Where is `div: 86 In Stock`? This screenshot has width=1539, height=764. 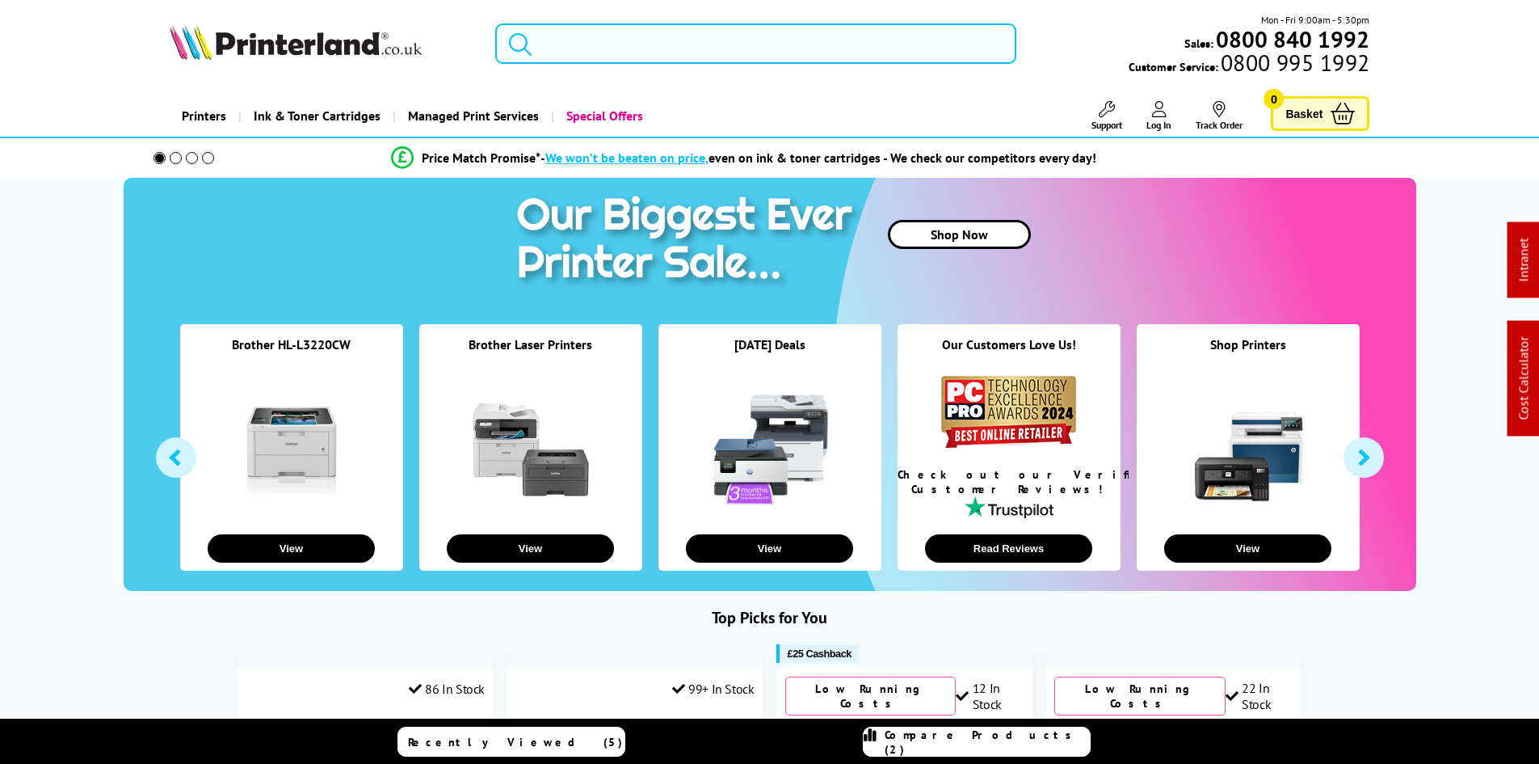 div: 86 In Stock is located at coordinates (447, 688).